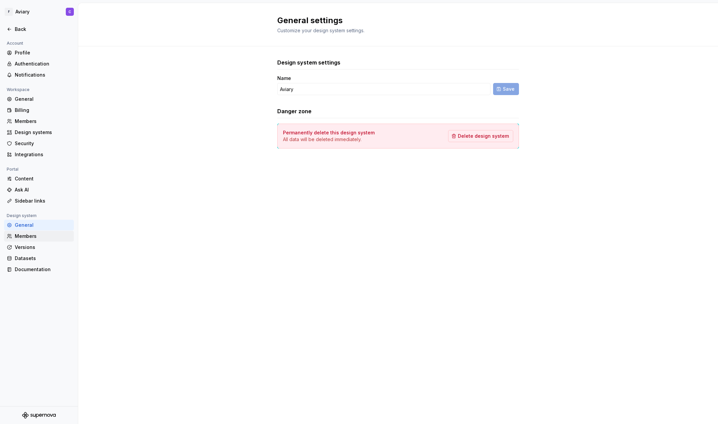 This screenshot has width=718, height=424. What do you see at coordinates (70, 12) in the screenshot?
I see `div: C` at bounding box center [70, 12].